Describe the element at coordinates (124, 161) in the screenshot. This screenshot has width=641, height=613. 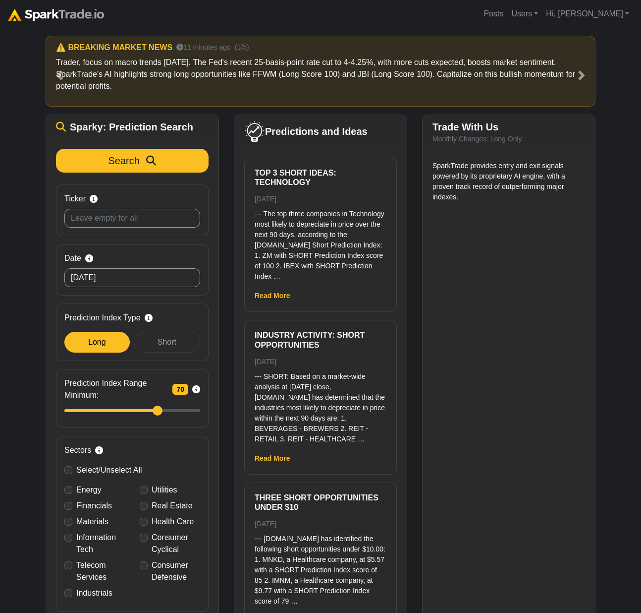
I see `span: Search` at that location.